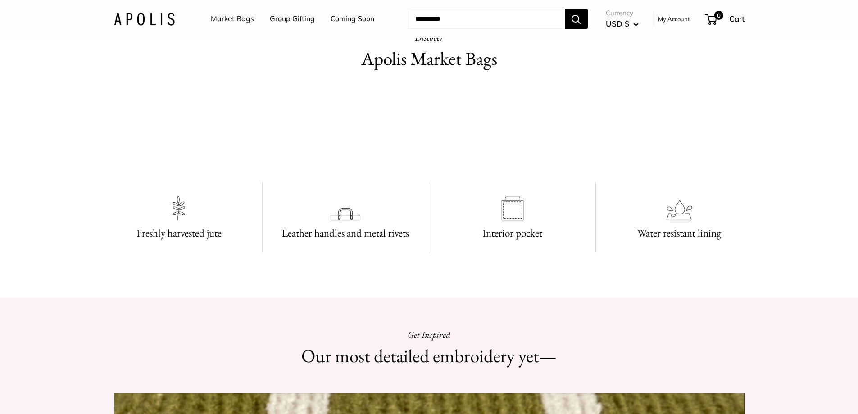 The height and width of the screenshot is (414, 858). What do you see at coordinates (674, 19) in the screenshot?
I see `a: My Account` at bounding box center [674, 19].